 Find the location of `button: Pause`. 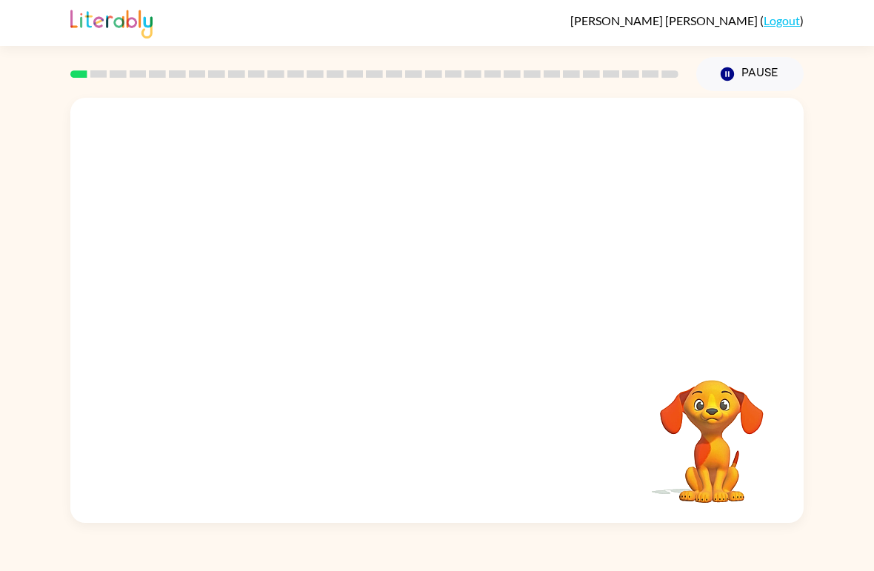

button: Pause is located at coordinates (749, 74).